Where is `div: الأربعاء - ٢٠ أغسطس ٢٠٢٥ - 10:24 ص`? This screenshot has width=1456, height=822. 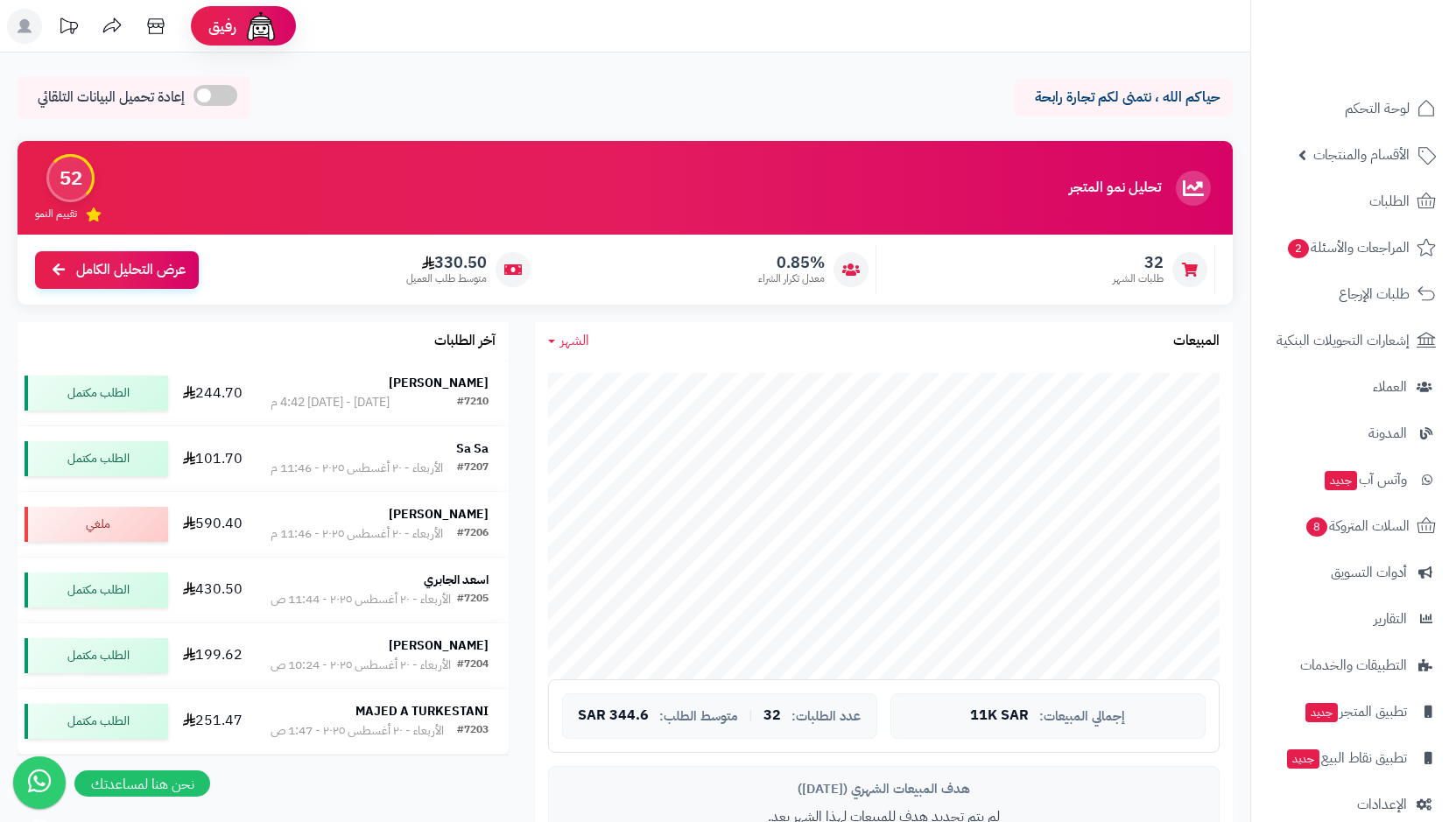 div: الأربعاء - ٢٠ أغسطس ٢٠٢٥ - 10:24 ص is located at coordinates (361, 665).